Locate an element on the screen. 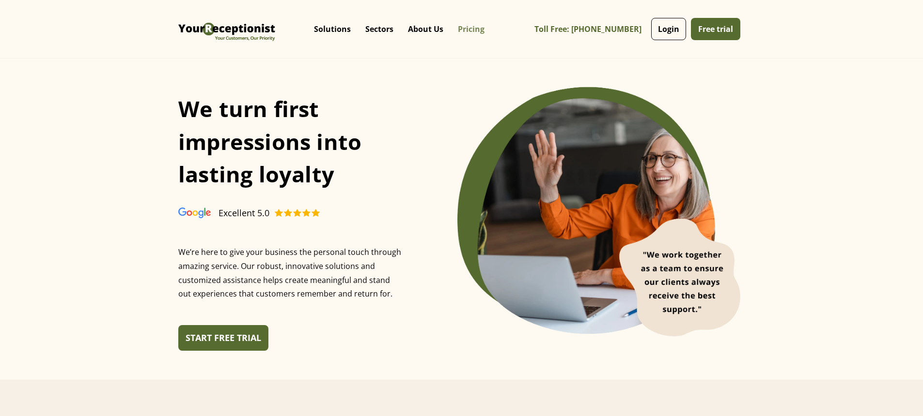  div: Sectors is located at coordinates (379, 29).